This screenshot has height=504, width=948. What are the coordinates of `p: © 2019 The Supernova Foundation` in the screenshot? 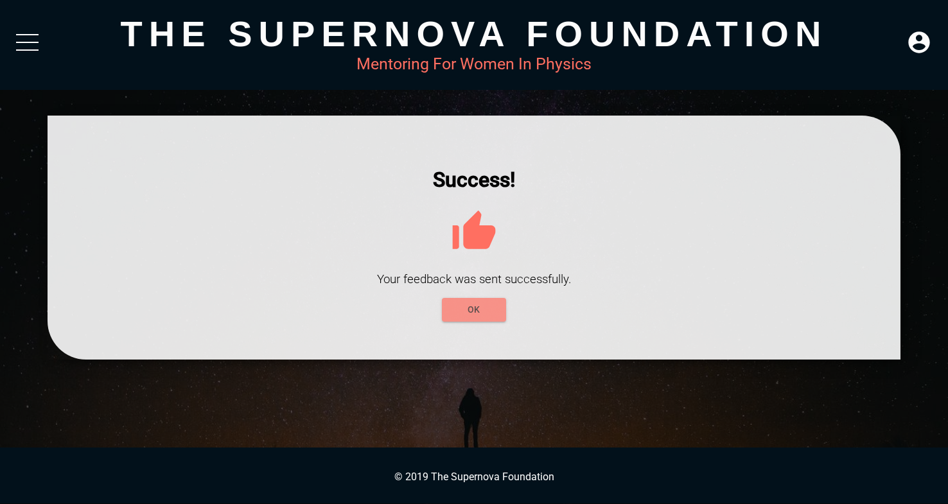 It's located at (474, 477).